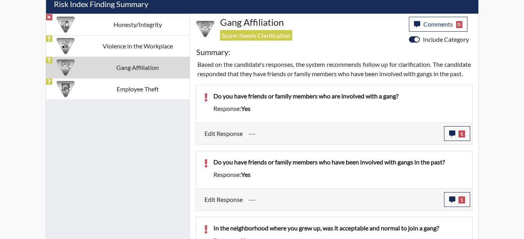 The image size is (524, 239). Describe the element at coordinates (137, 46) in the screenshot. I see `td: Violence in the Workplace` at that location.